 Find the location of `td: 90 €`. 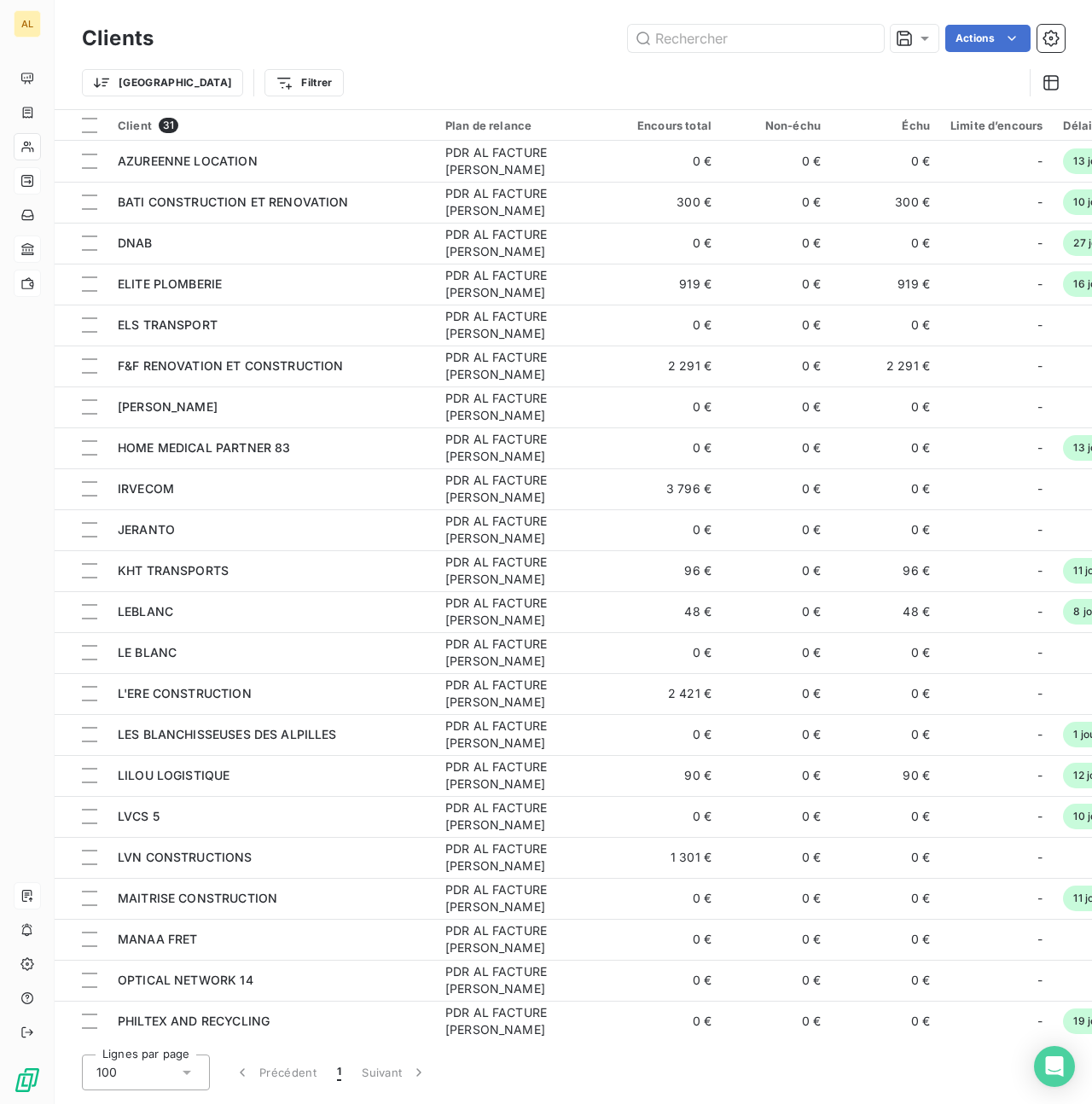

td: 90 € is located at coordinates (885, 776).